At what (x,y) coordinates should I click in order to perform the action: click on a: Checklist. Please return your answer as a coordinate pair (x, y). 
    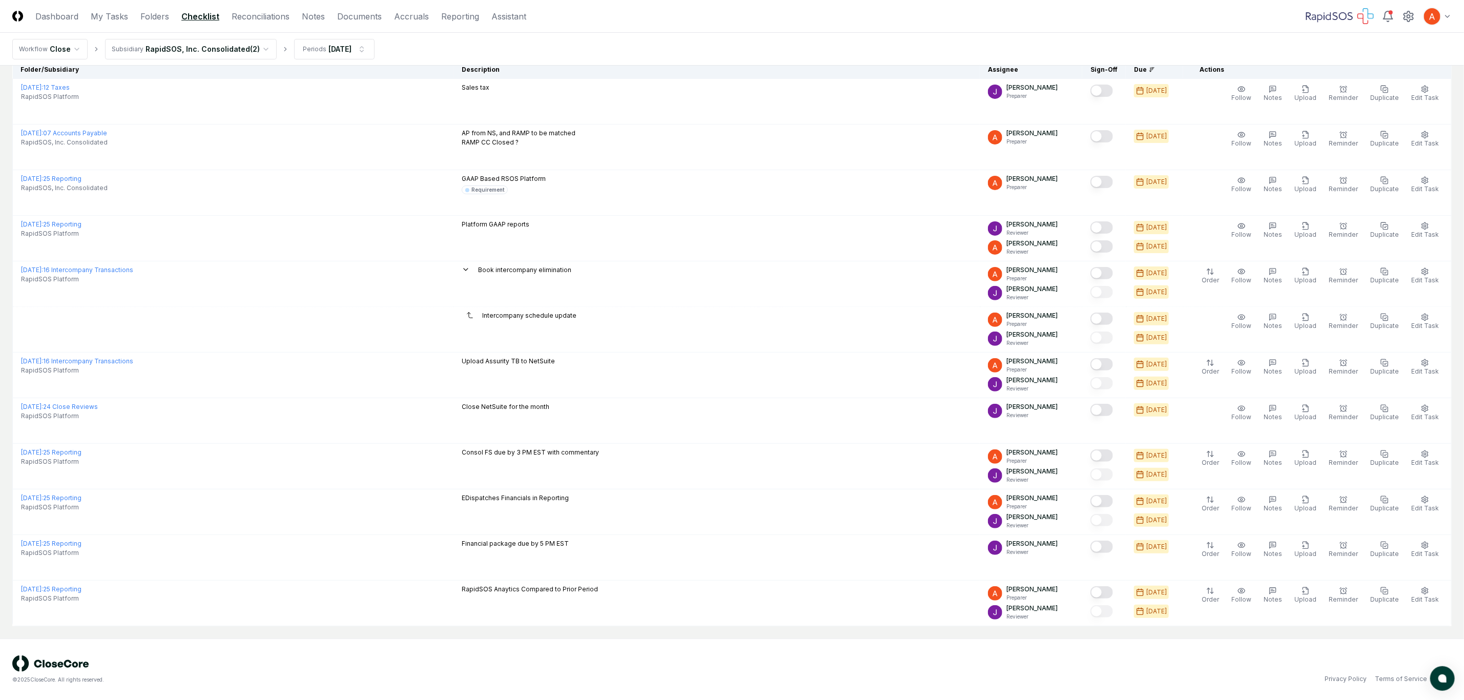
    Looking at the image, I should click on (200, 16).